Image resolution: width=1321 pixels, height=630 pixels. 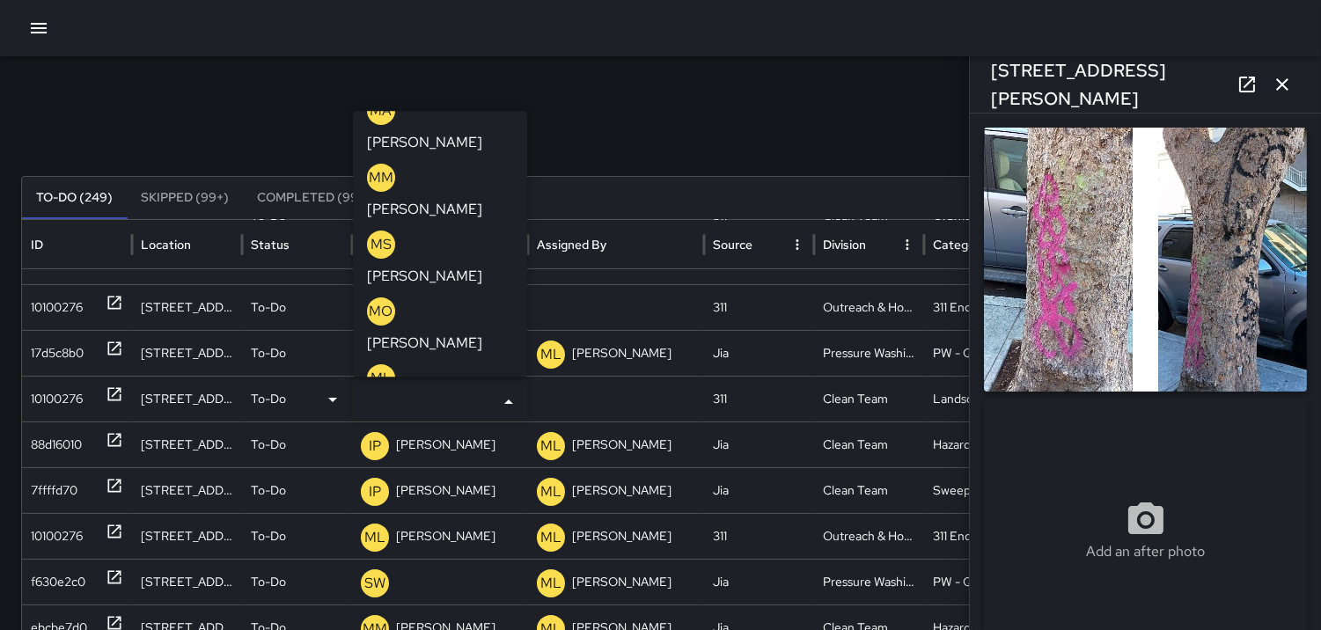 I want to click on div: 17d5c8b0, so click(x=57, y=353).